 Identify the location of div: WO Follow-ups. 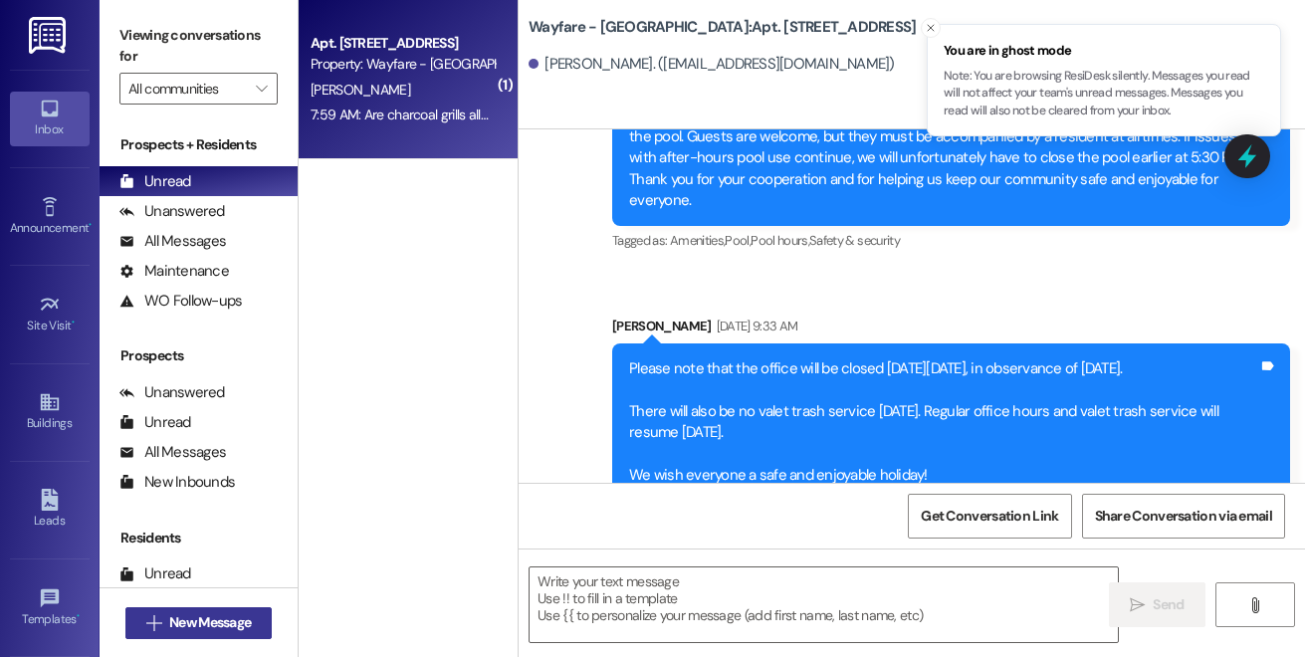
(180, 301).